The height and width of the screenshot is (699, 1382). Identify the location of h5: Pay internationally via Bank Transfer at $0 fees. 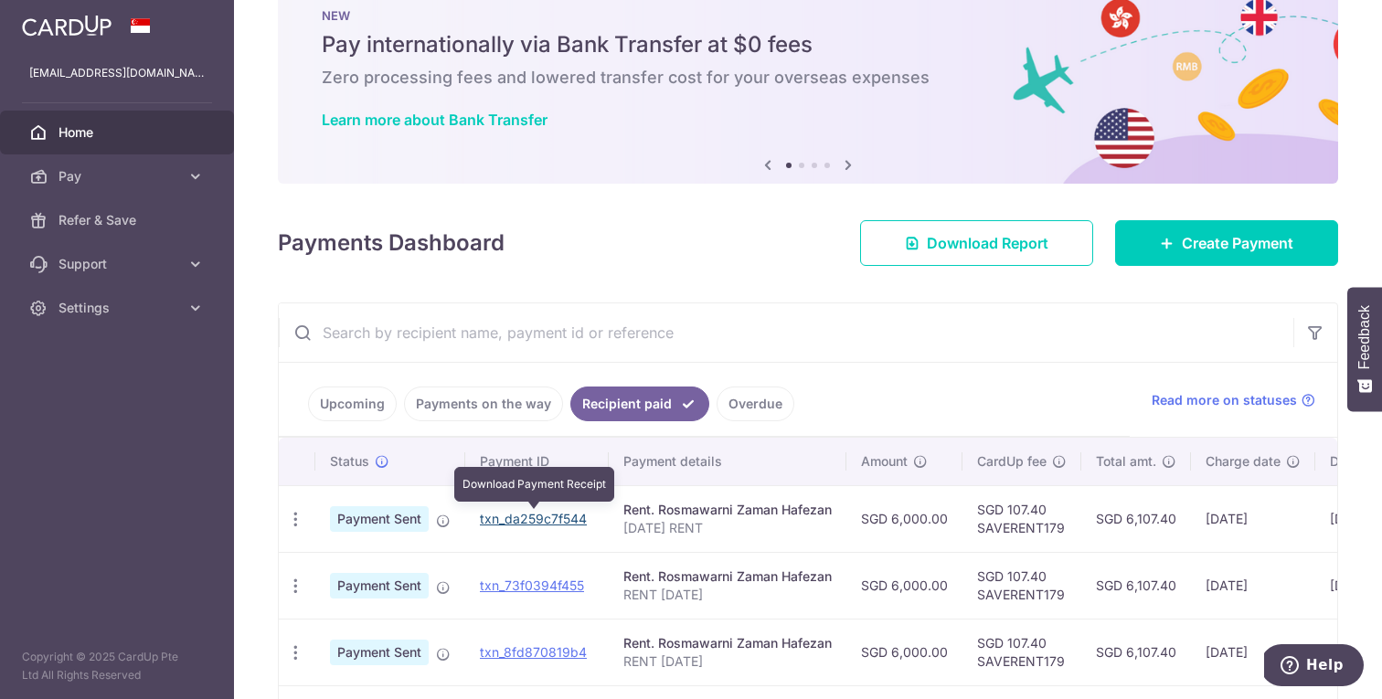
(808, 45).